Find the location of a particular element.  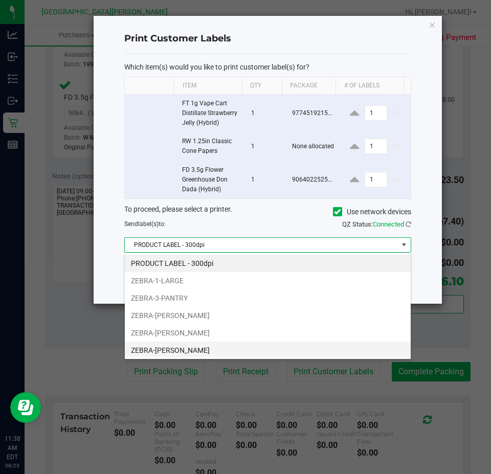

li: ZEBRA-3-PANTRY is located at coordinates (267, 298).